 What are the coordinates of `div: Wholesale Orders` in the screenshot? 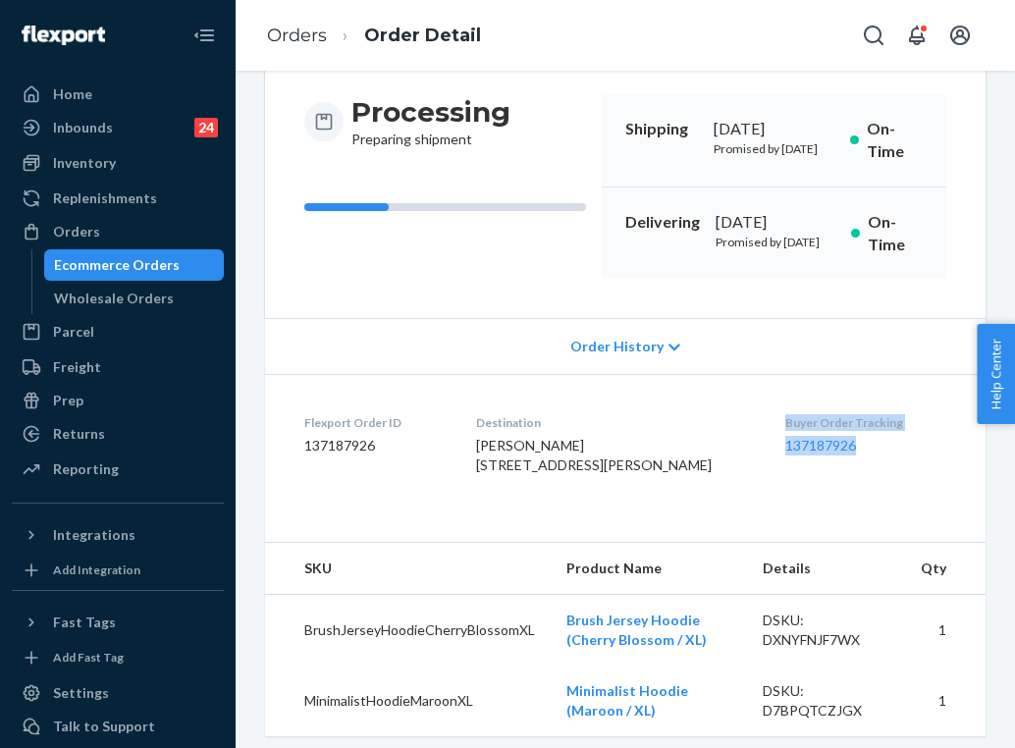 It's located at (114, 298).